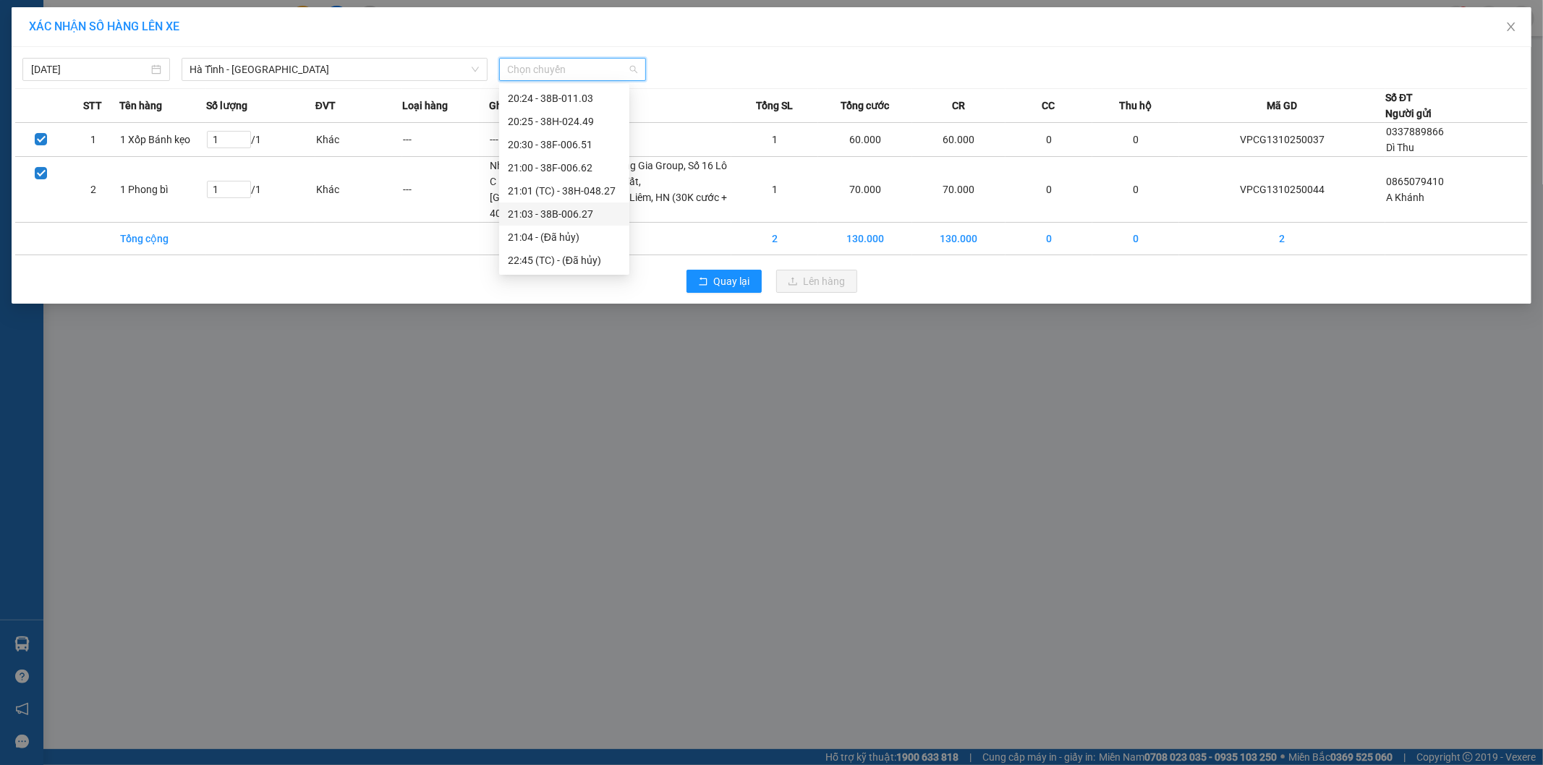 Image resolution: width=1543 pixels, height=765 pixels. What do you see at coordinates (864, 106) in the screenshot?
I see `span: Tổng cước` at bounding box center [864, 106].